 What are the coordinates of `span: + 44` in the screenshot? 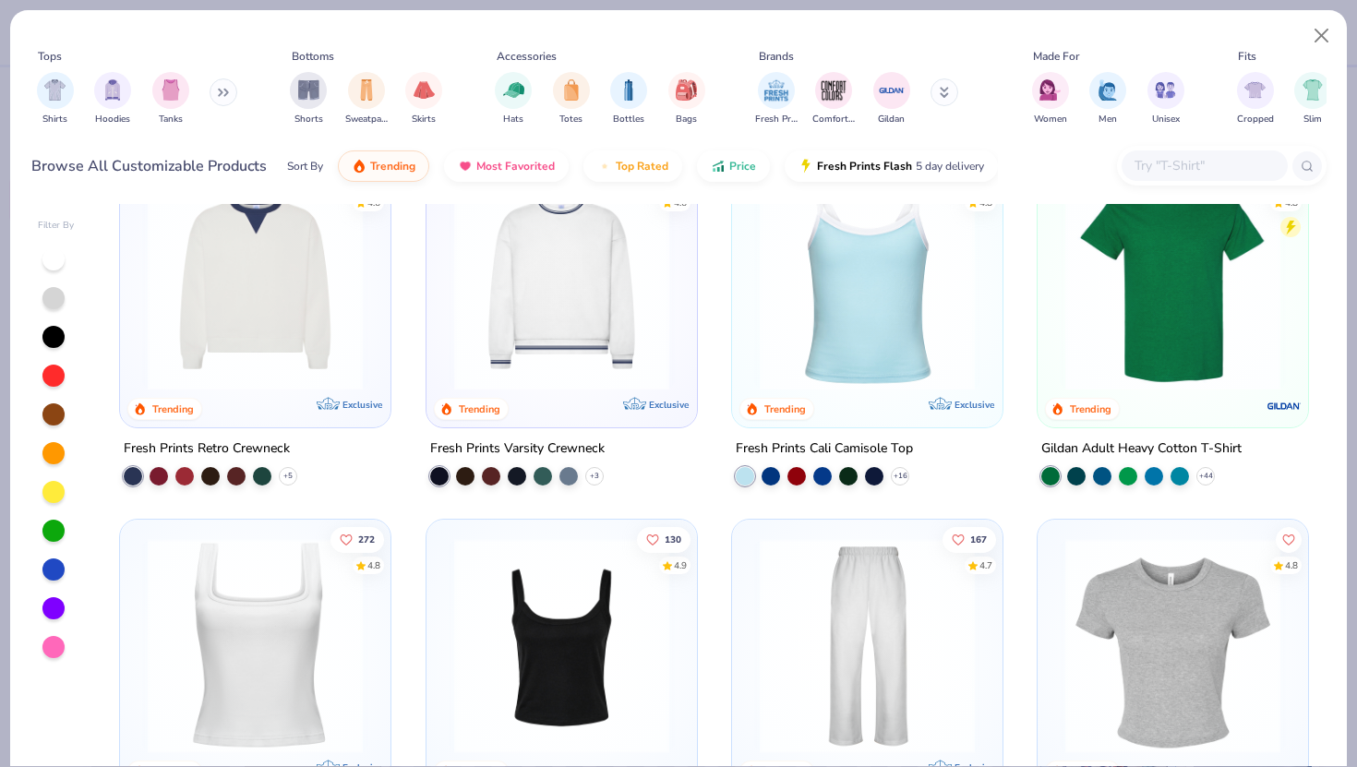 It's located at (1205, 476).